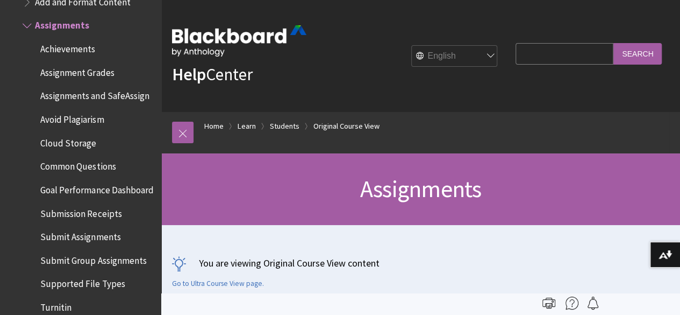 This screenshot has width=680, height=315. I want to click on a: Original Course View, so click(346, 126).